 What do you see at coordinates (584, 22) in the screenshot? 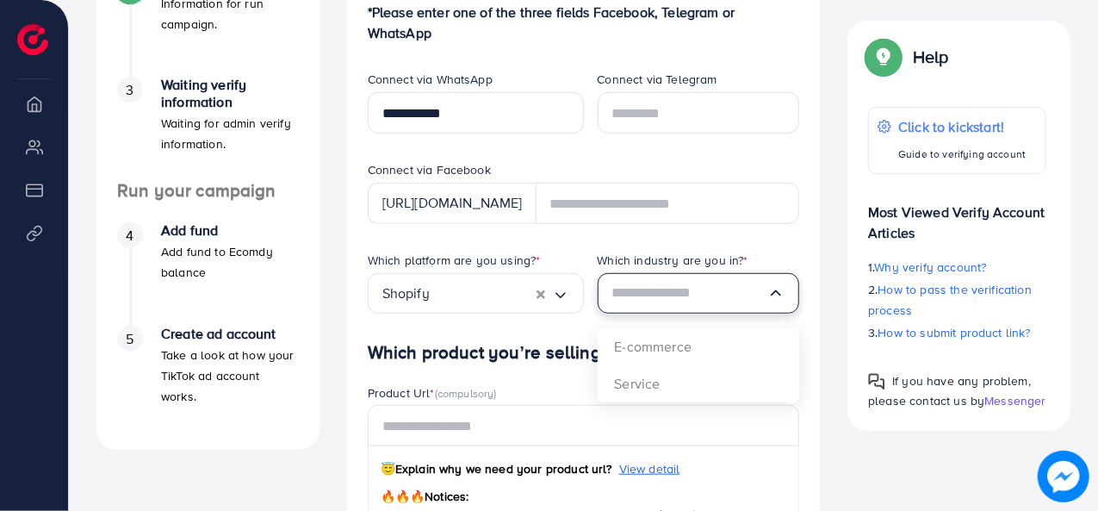
I see `p: *Please enter one of the three fields Facebook, Telegram or WhatsApp` at bounding box center [584, 22].